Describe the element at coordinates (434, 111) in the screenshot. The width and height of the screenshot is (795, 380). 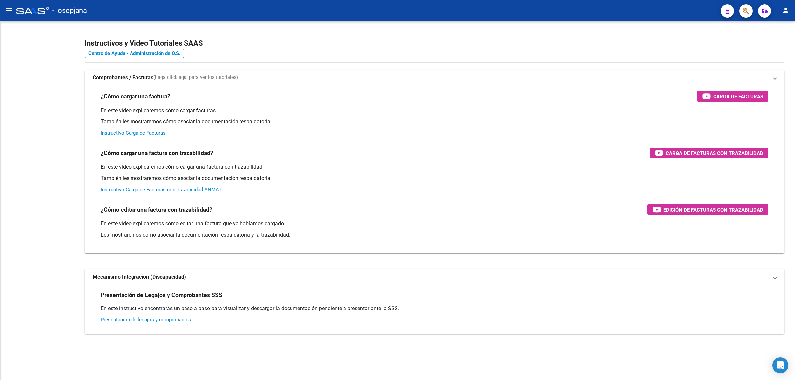
I see `p: En este video explicaremos cómo cargar facturas.` at that location.